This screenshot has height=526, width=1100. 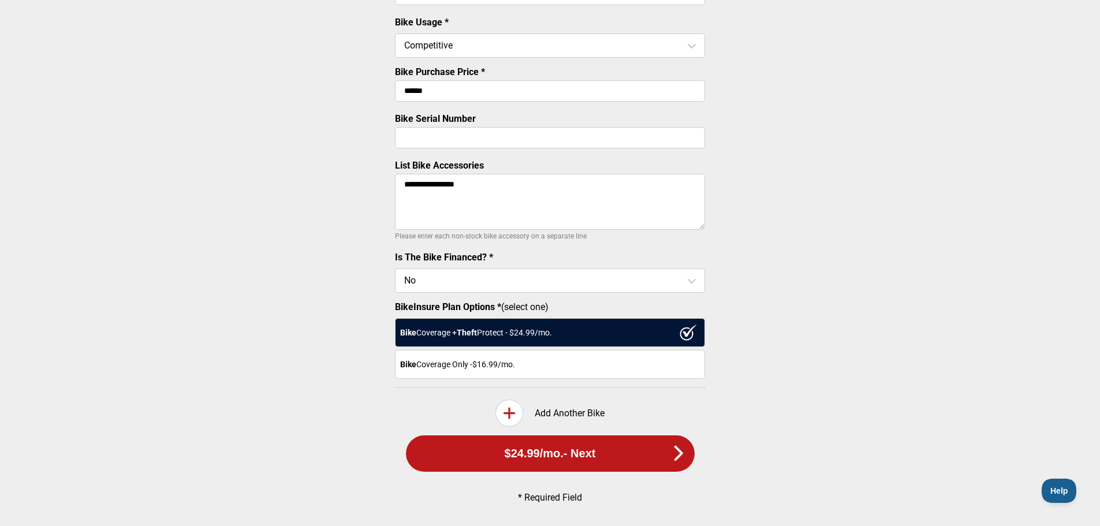 What do you see at coordinates (444, 257) in the screenshot?
I see `label: Is The Bike Financed? *` at bounding box center [444, 257].